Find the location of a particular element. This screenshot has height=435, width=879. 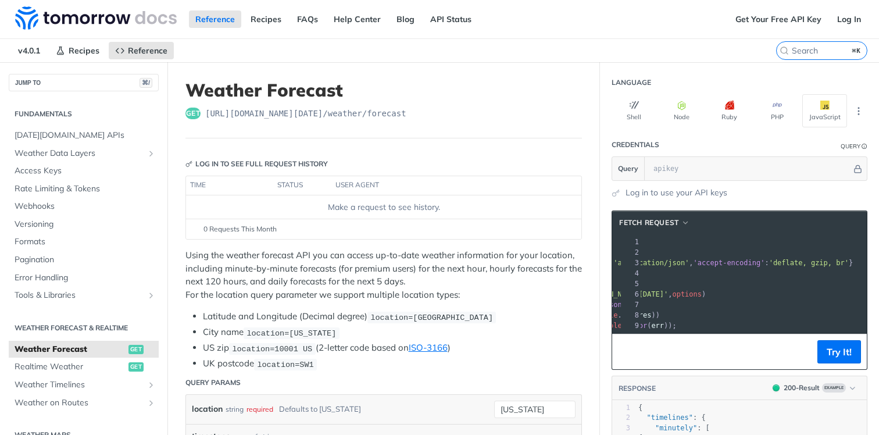

a: Weather on RoutesShow subpages for Weather on Routes is located at coordinates (84, 403).